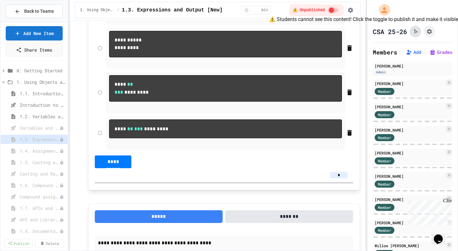 This screenshot has width=458, height=251. Describe the element at coordinates (49, 243) in the screenshot. I see `a: Delete` at that location.